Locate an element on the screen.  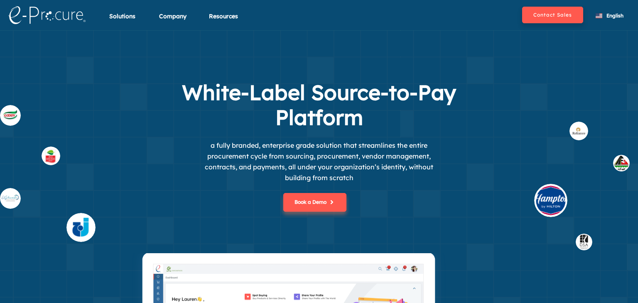
span: English is located at coordinates (615, 15).